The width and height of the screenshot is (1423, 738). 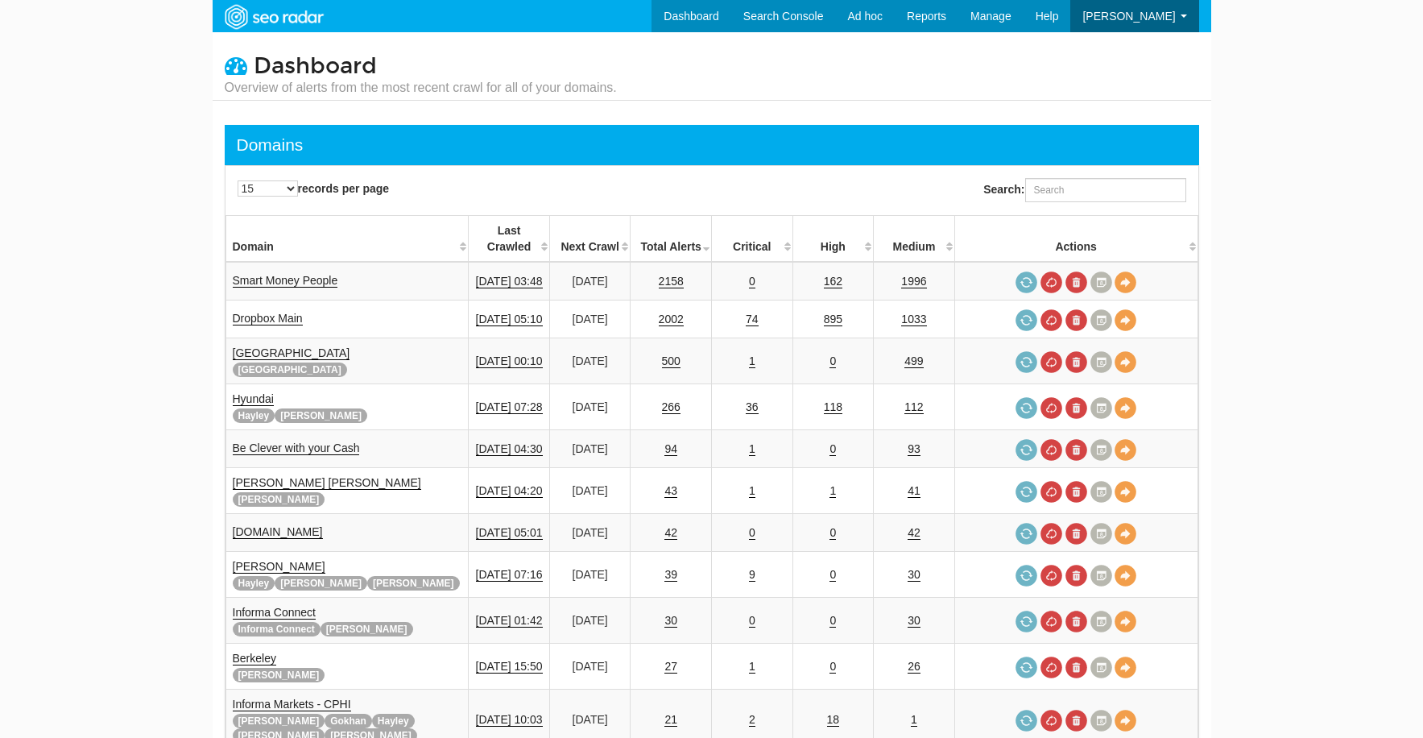 What do you see at coordinates (991, 16) in the screenshot?
I see `span: Manage` at bounding box center [991, 16].